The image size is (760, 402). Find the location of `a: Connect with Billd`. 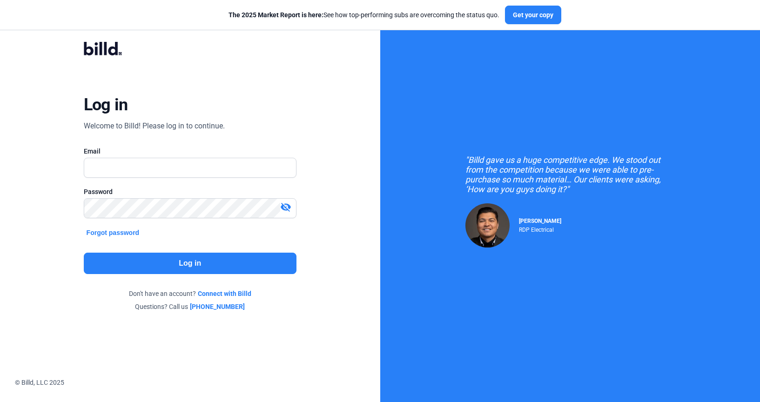

a: Connect with Billd is located at coordinates (224, 294).